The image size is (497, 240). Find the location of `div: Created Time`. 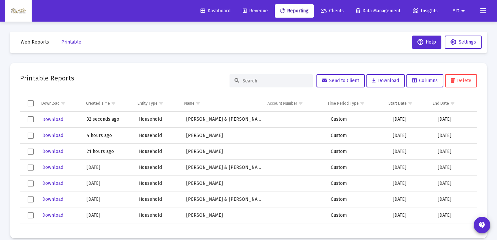

div: Created Time is located at coordinates (98, 104).